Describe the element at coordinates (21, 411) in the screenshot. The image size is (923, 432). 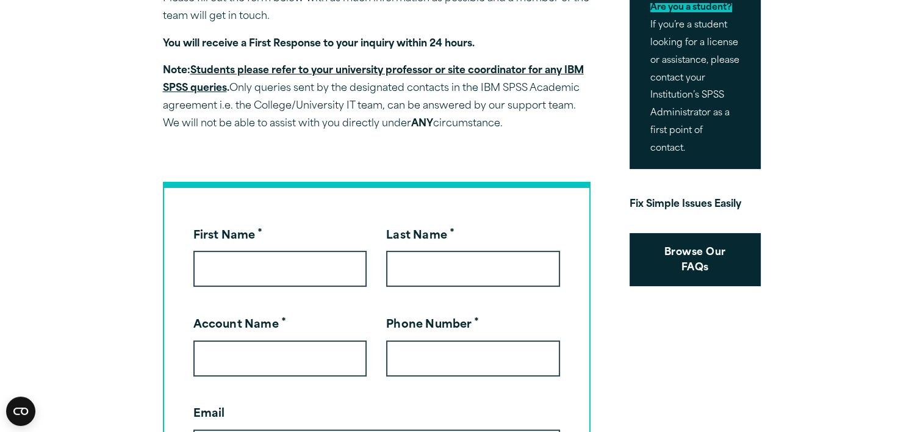
I see `button: Open CMP widget` at that location.